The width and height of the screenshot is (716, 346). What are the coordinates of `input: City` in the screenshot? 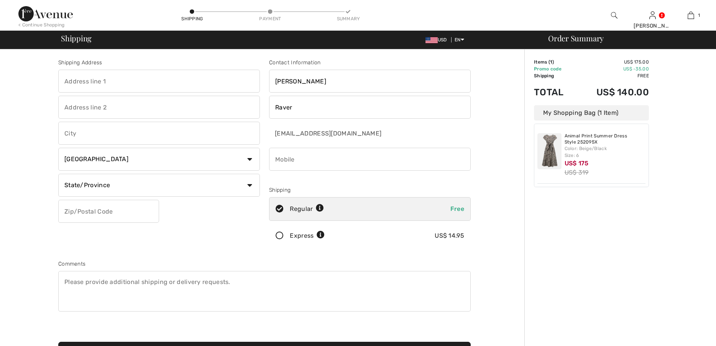 It's located at (159, 133).